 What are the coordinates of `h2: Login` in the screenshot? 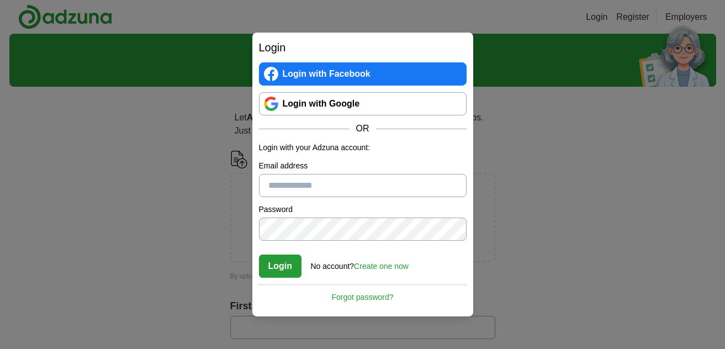 It's located at (363, 47).